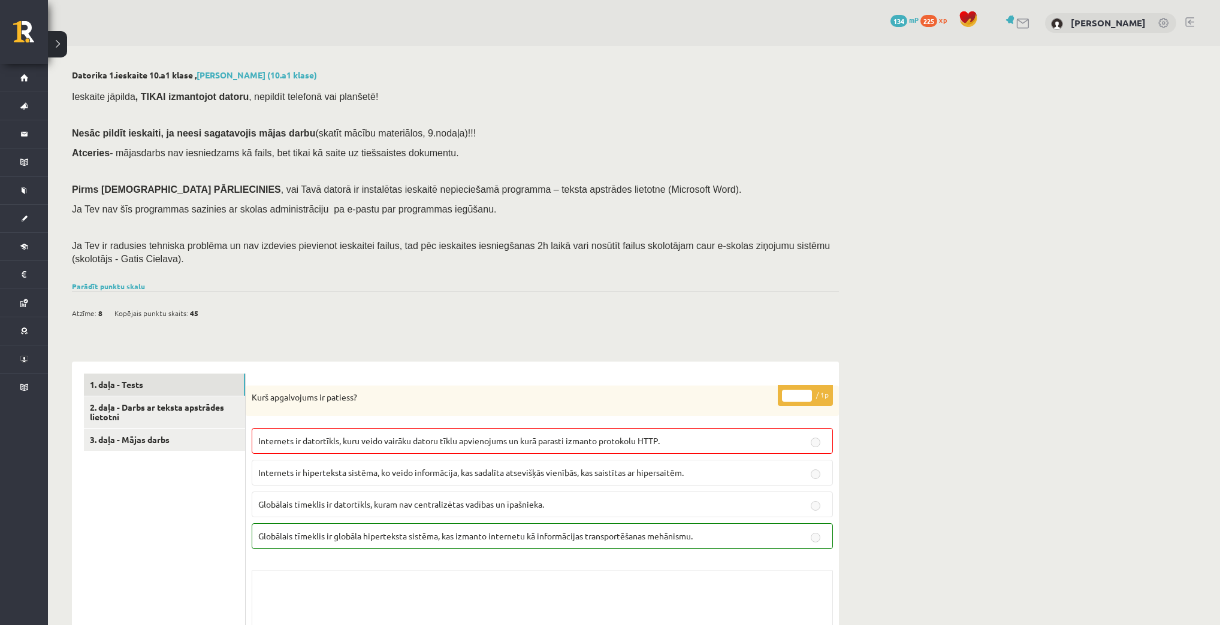 The height and width of the screenshot is (625, 1220). Describe the element at coordinates (805, 395) in the screenshot. I see `p: / 1p` at that location.